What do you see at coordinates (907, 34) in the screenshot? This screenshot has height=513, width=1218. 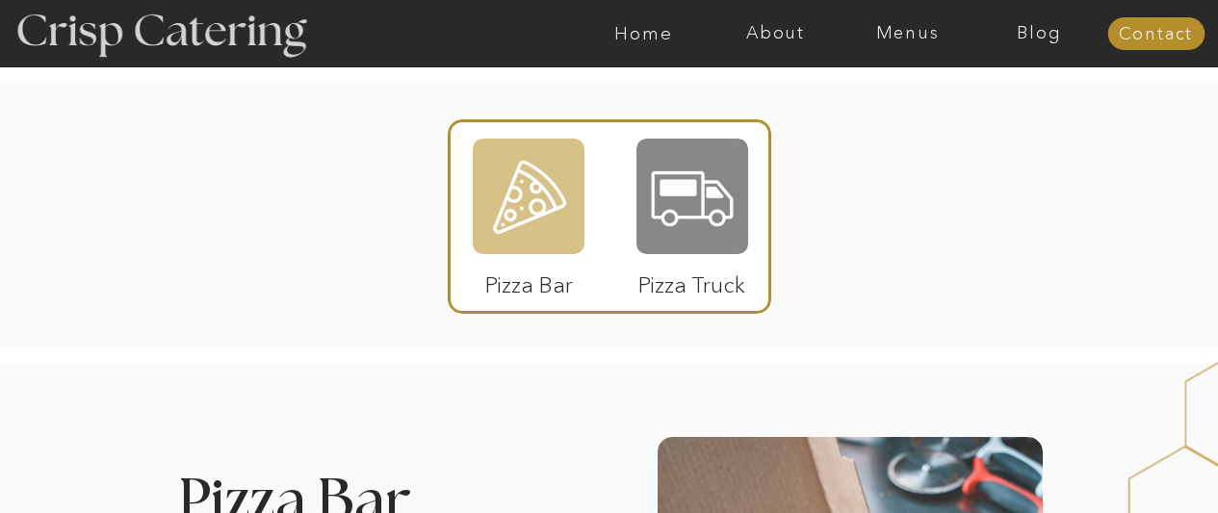 I see `nav: Menus` at bounding box center [907, 34].